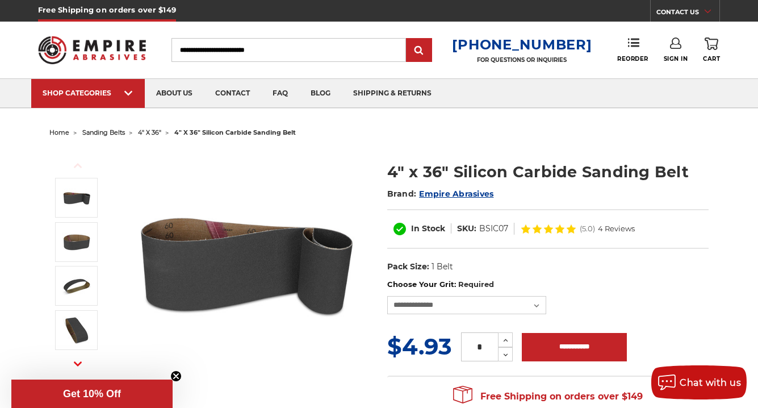 Image resolution: width=758 pixels, height=408 pixels. I want to click on span: Empire Abrasives, so click(456, 194).